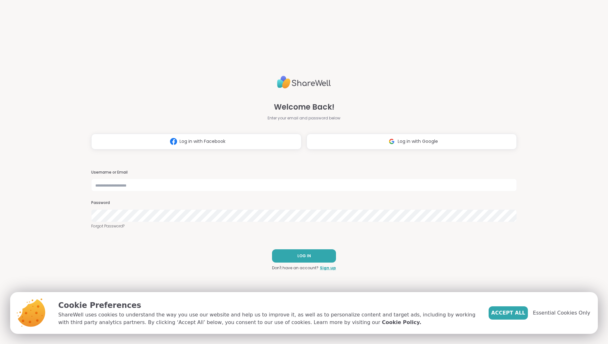 Image resolution: width=608 pixels, height=344 pixels. What do you see at coordinates (304, 203) in the screenshot?
I see `h3: Password` at bounding box center [304, 203].